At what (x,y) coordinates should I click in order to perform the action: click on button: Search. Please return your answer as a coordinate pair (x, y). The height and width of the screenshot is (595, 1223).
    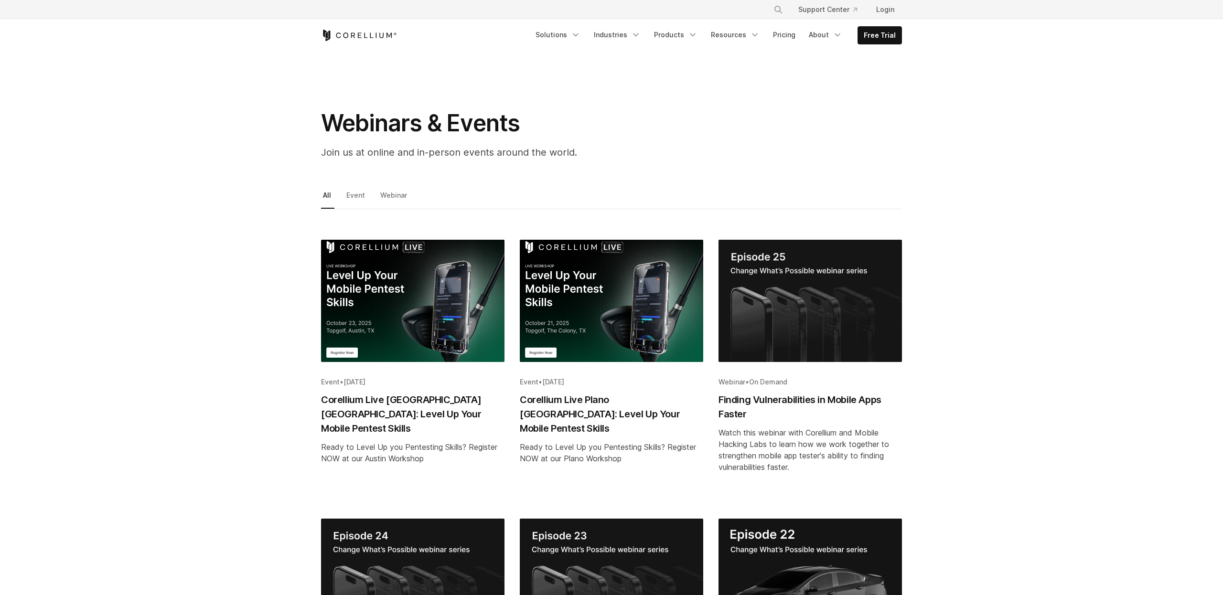
    Looking at the image, I should click on (778, 10).